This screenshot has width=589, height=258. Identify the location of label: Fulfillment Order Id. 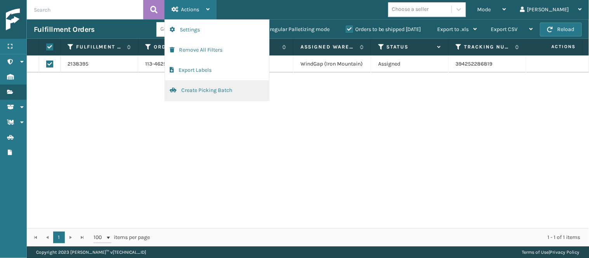
(99, 47).